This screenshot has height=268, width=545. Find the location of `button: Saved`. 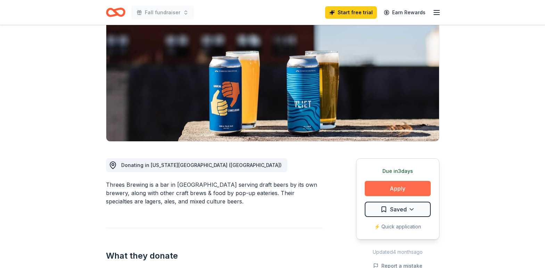

button: Saved is located at coordinates (398, 209).